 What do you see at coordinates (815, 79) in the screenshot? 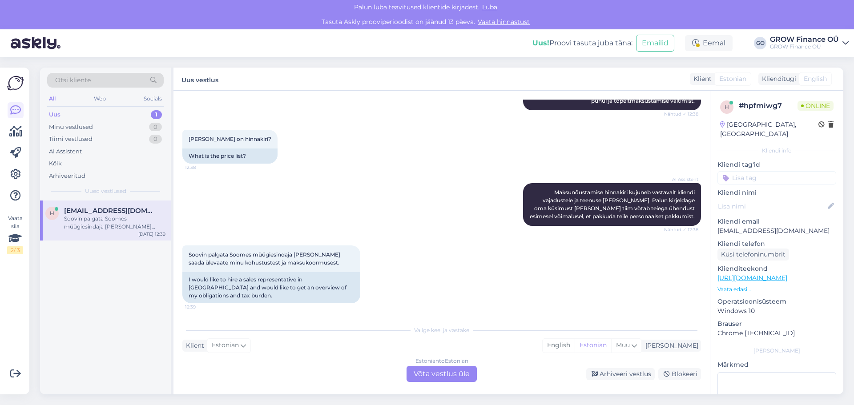
I see `span: English` at bounding box center [815, 79].